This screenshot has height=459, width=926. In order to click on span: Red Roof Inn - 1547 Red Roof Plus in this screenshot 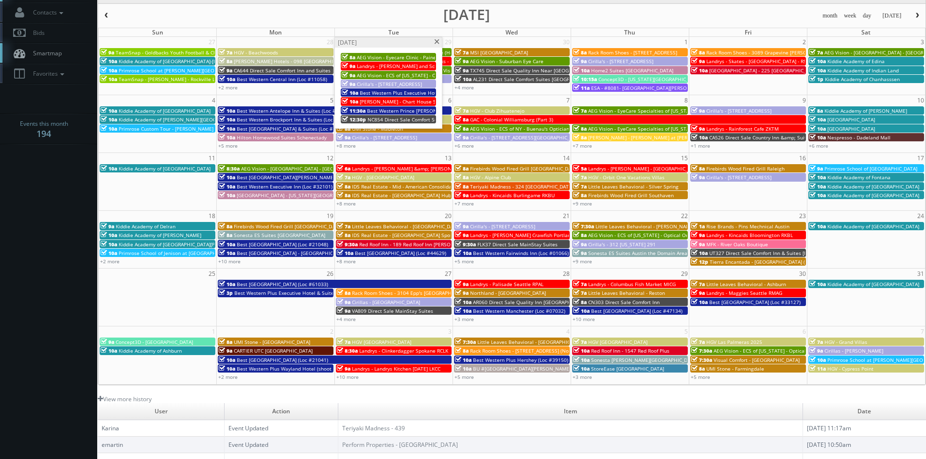, I will do `click(630, 351)`.